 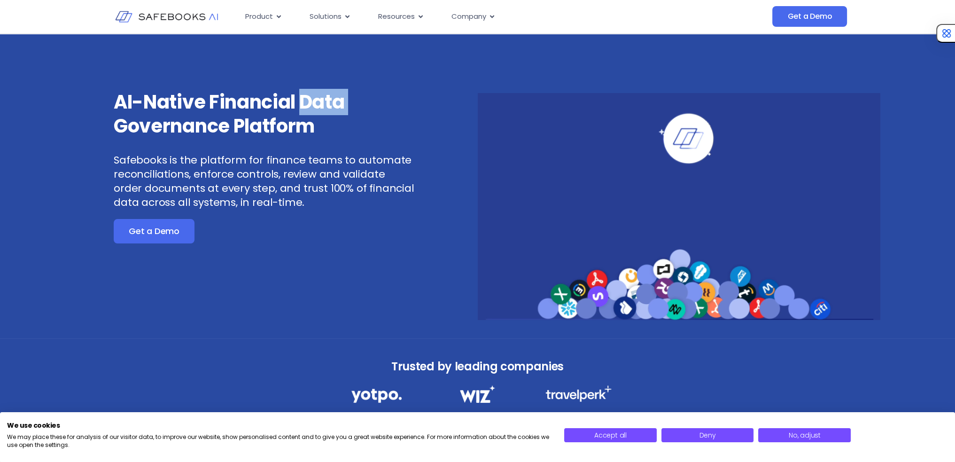 What do you see at coordinates (376, 395) in the screenshot?
I see `img: Financial Data Governance 1` at bounding box center [376, 395].